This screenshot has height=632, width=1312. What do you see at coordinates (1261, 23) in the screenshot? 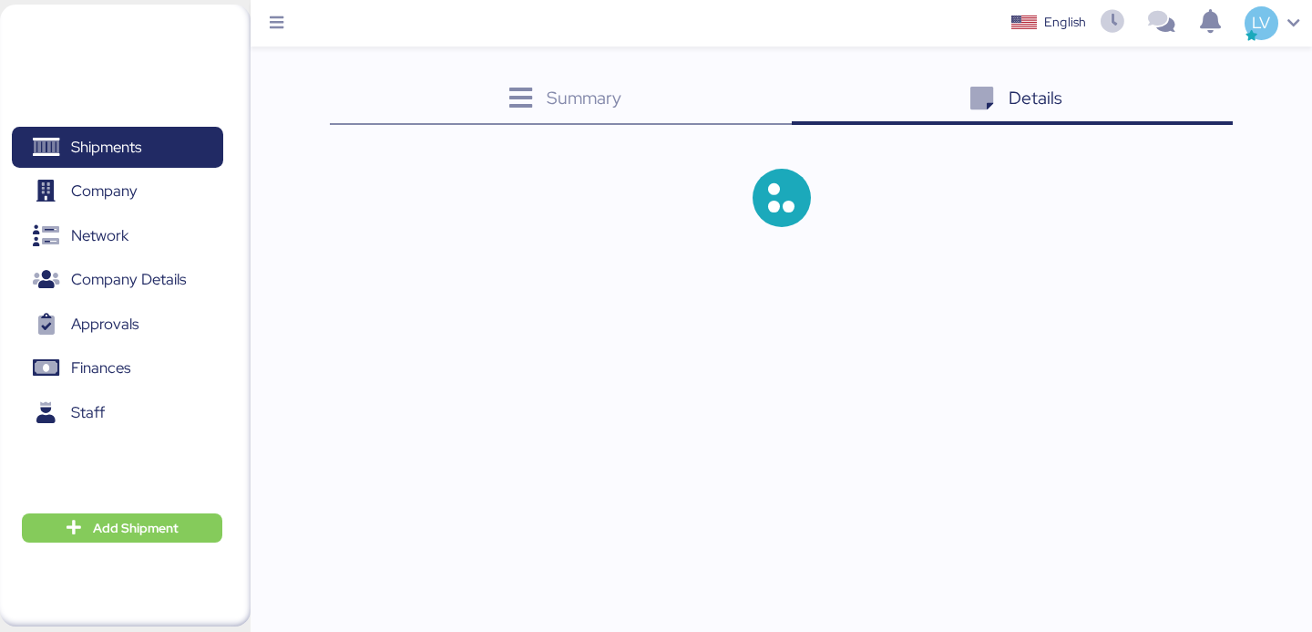
I see `span: LV` at bounding box center [1261, 23].